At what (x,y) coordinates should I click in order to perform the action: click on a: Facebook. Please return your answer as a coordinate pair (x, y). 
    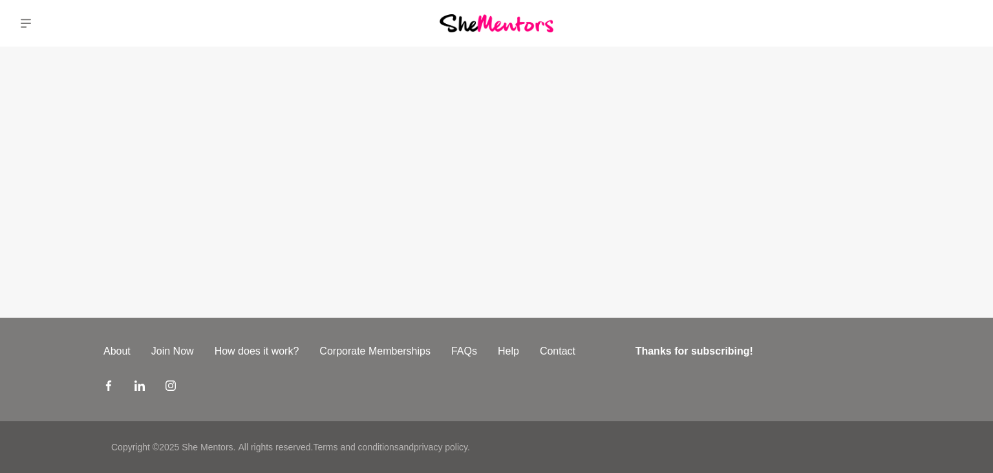
    Looking at the image, I should click on (109, 387).